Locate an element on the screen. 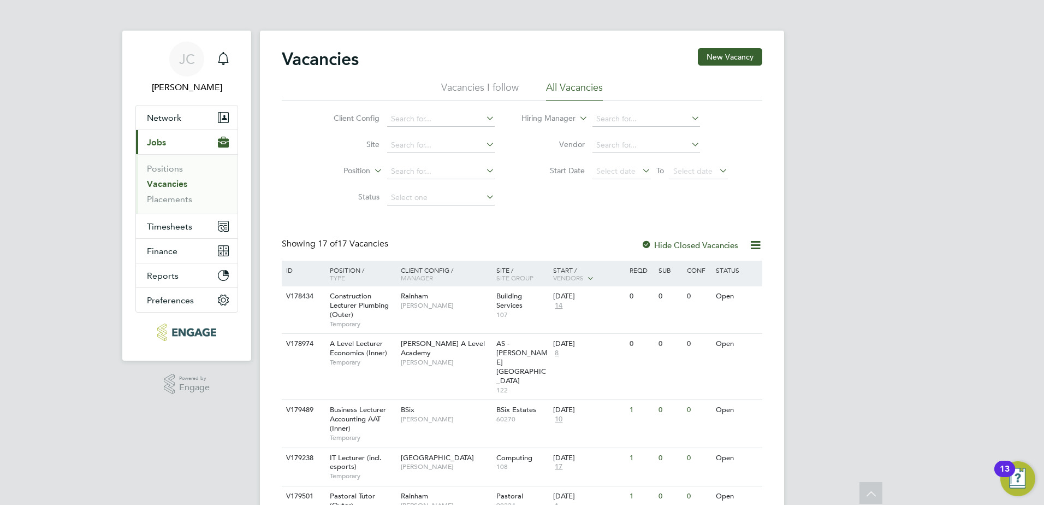 Image resolution: width=1044 pixels, height=505 pixels. input: Select one is located at coordinates (441, 198).